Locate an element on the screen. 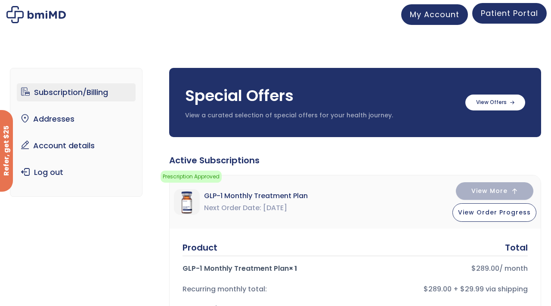 This screenshot has height=306, width=551. nav: Account pages is located at coordinates (76, 133).